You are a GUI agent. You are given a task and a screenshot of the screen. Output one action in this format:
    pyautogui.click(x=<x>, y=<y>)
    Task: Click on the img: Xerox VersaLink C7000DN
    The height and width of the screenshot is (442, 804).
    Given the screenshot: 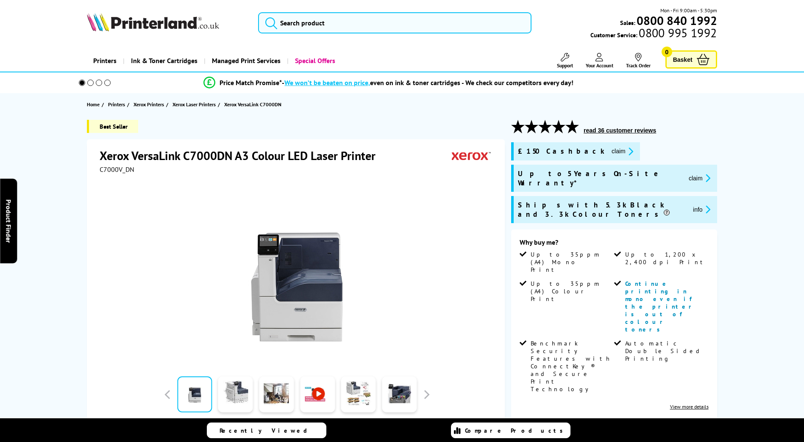 What is the action you would take?
    pyautogui.click(x=297, y=274)
    